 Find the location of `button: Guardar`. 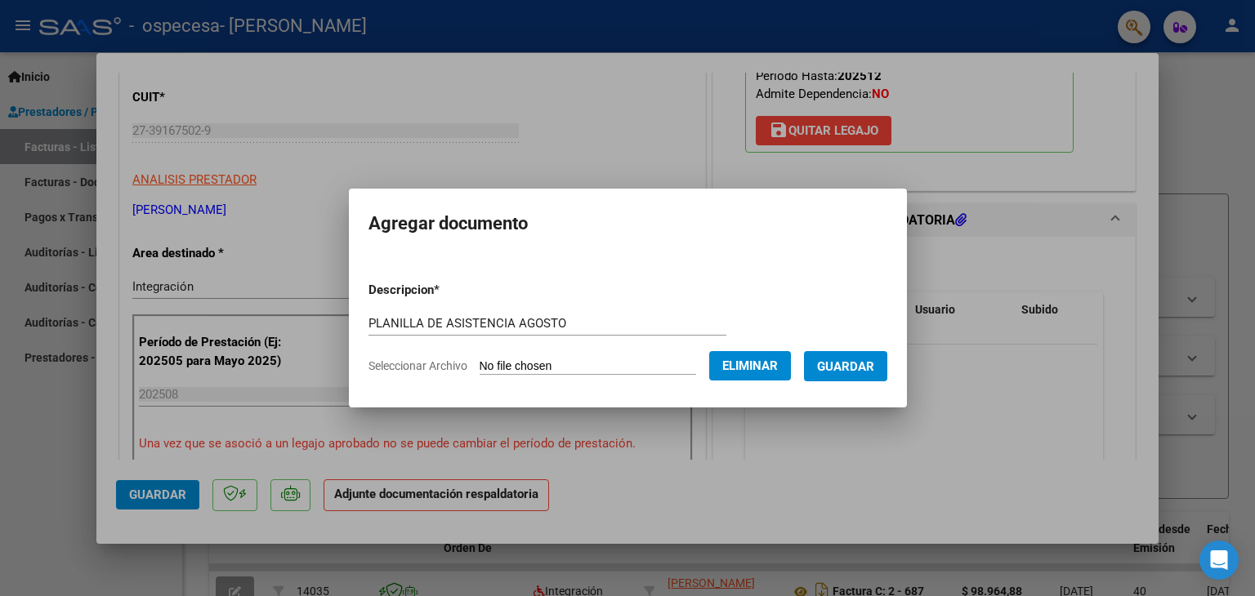

button: Guardar is located at coordinates (845, 366).